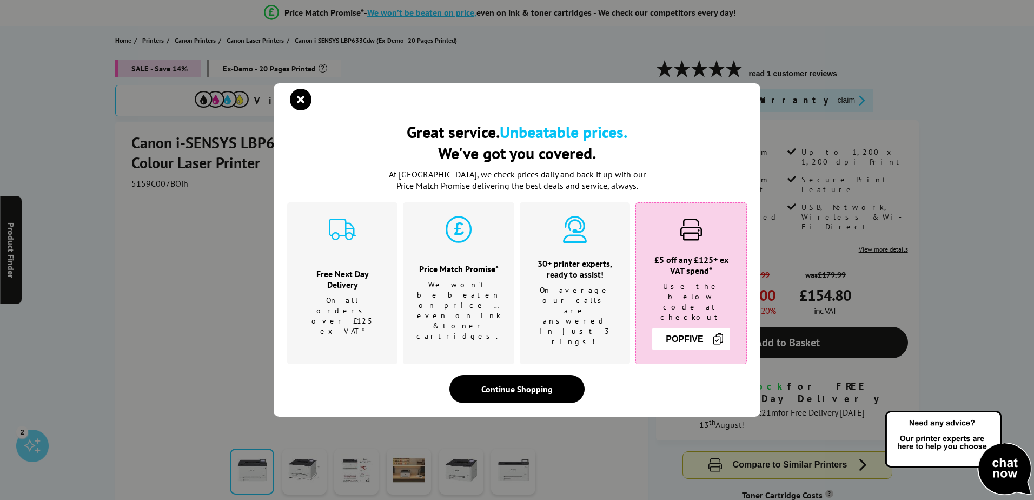 The width and height of the screenshot is (1034, 500). Describe the element at coordinates (575, 269) in the screenshot. I see `h3: 30+ printer experts, ready to assist!` at that location.